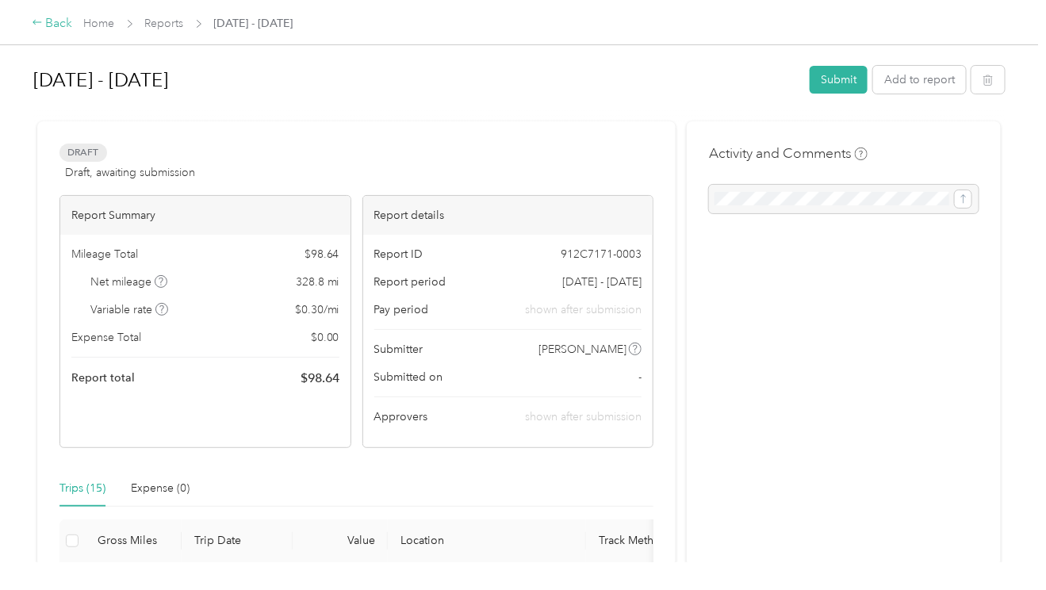 This screenshot has height=590, width=1046. What do you see at coordinates (99, 23) in the screenshot?
I see `a: Home` at bounding box center [99, 23].